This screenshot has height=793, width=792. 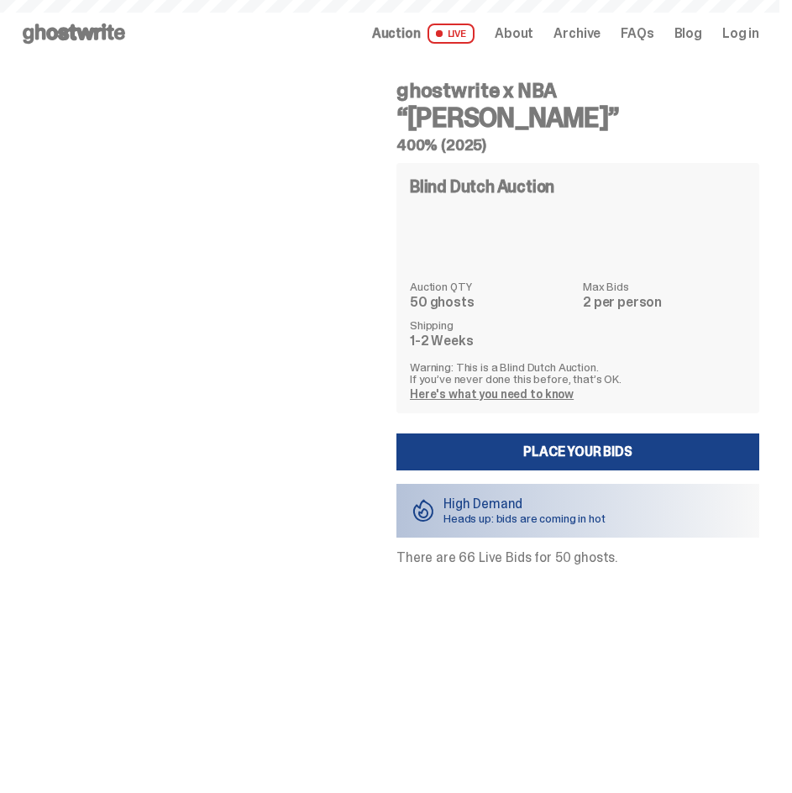 What do you see at coordinates (578, 145) in the screenshot?
I see `h5: 400% (2025)` at bounding box center [578, 145].